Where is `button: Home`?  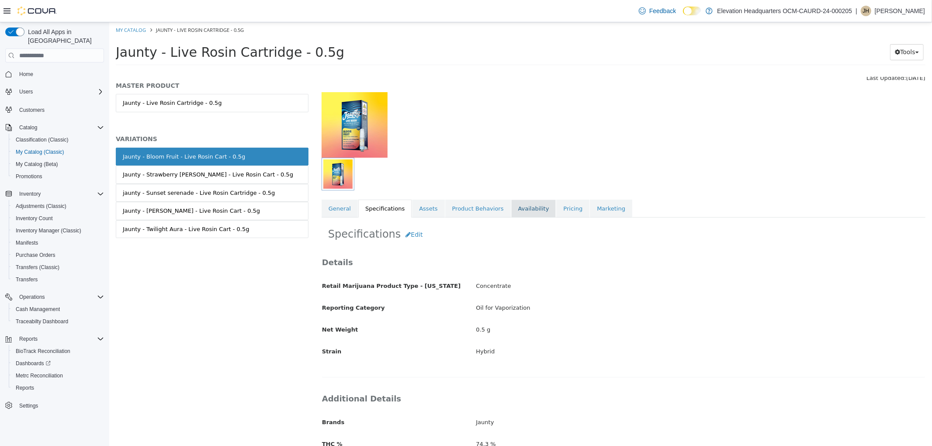
button: Home is located at coordinates (55, 74).